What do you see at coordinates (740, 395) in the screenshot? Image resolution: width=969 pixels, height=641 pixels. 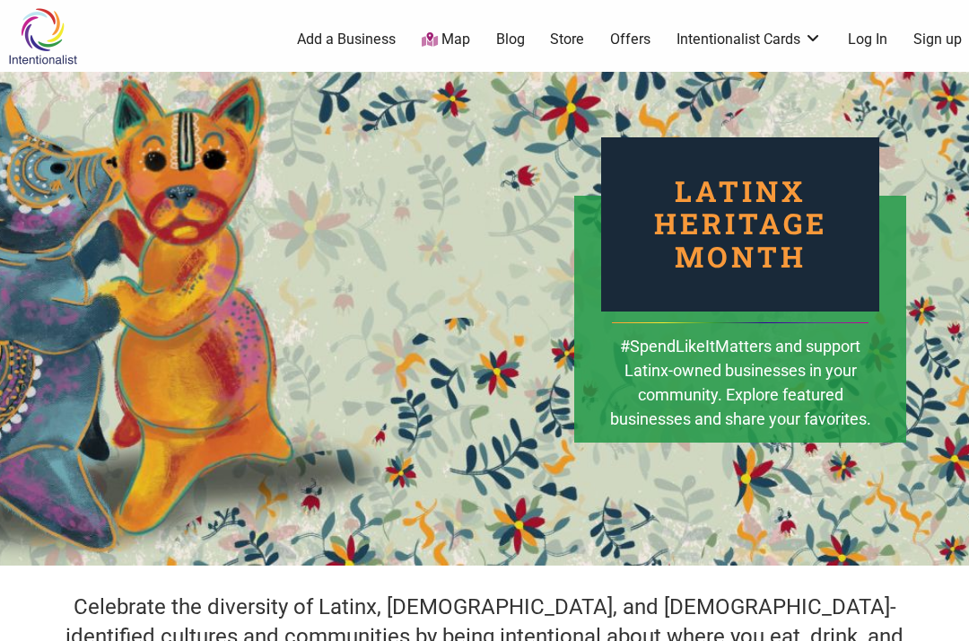 I see `div: #SpendLikeItMatters and support Latinx-owned businesses in your community. Explore featured busin...` at bounding box center [740, 395].